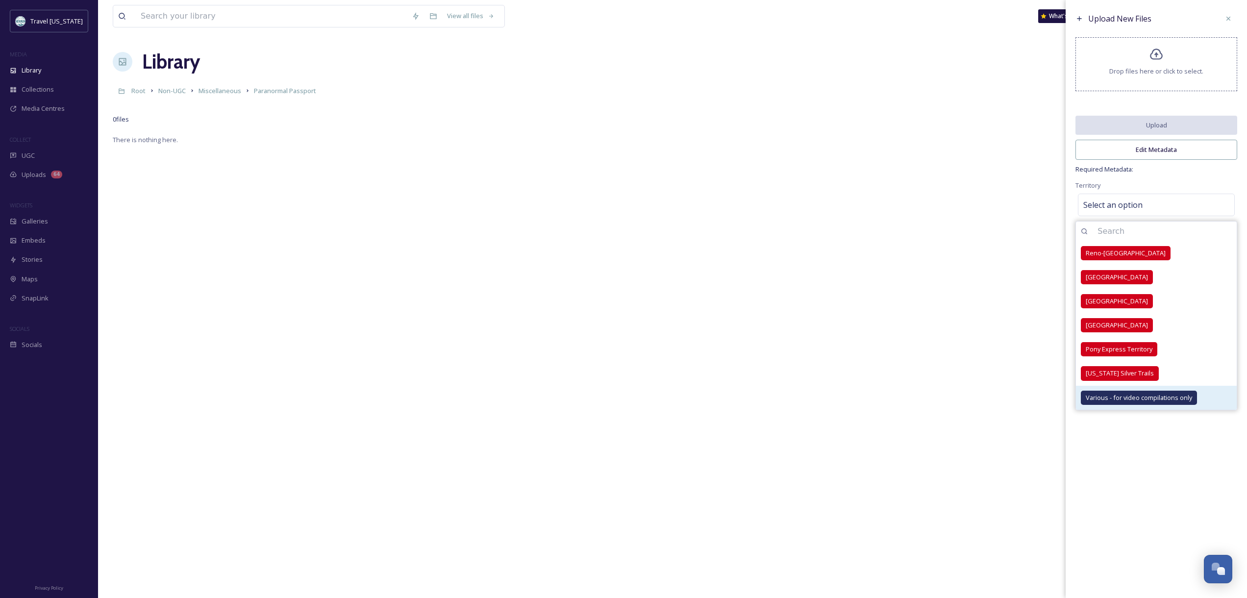 This screenshot has width=1247, height=598. I want to click on span: Root, so click(138, 91).